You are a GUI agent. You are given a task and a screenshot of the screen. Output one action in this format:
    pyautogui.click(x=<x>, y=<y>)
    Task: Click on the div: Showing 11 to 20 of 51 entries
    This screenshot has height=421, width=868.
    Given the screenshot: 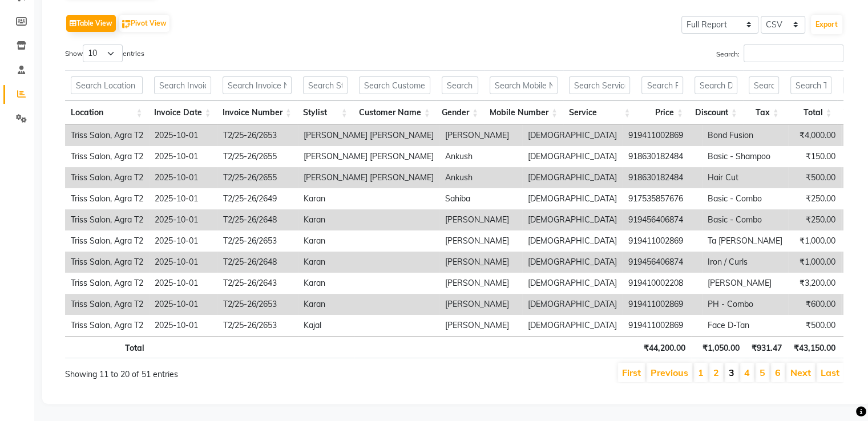 What is the action you would take?
    pyautogui.click(x=222, y=371)
    